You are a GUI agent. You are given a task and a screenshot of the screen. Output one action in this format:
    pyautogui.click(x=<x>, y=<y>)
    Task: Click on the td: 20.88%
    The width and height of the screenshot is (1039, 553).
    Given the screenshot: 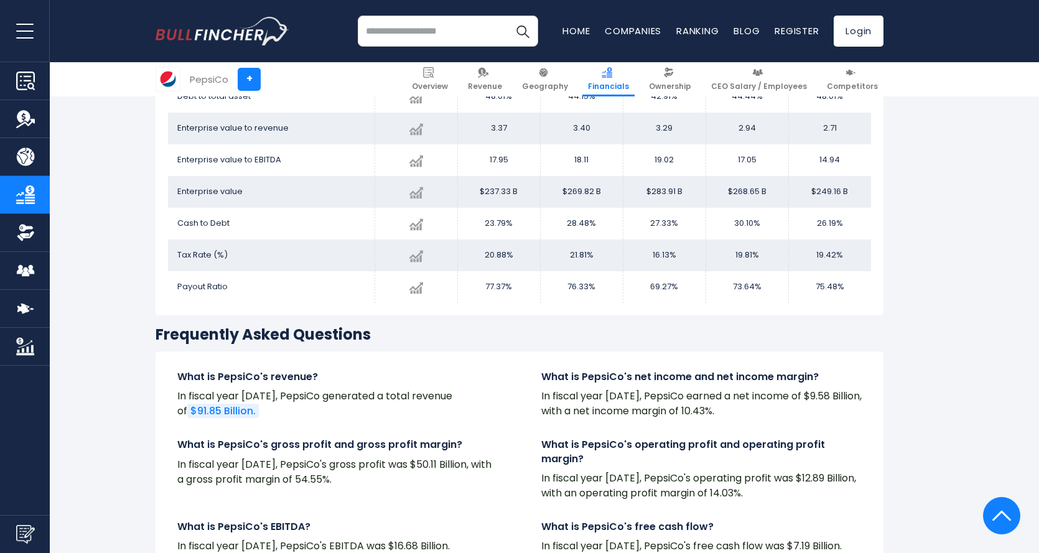 What is the action you would take?
    pyautogui.click(x=499, y=255)
    